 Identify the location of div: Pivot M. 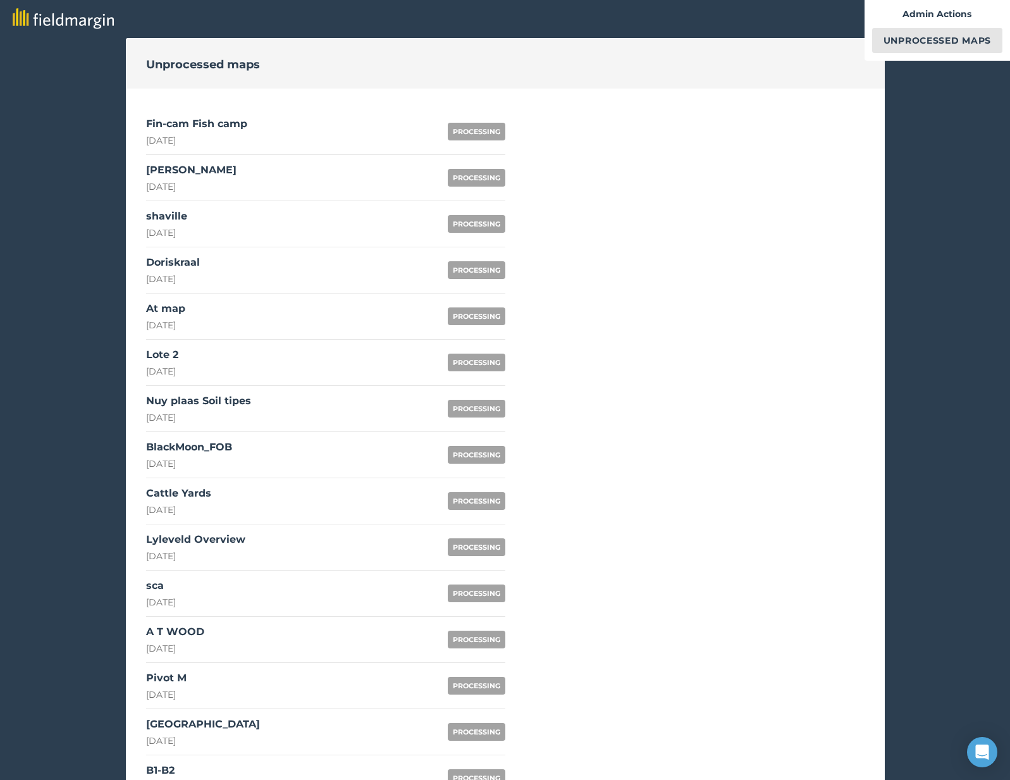
(166, 678).